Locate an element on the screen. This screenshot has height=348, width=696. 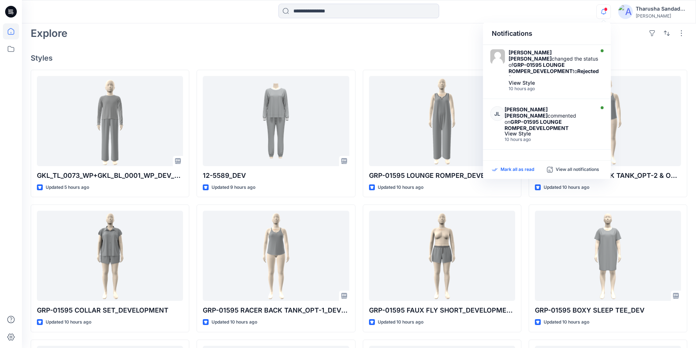
p: GRP-01595 LOUNGE ROMPER_DEVELOPMENT is located at coordinates (442, 176).